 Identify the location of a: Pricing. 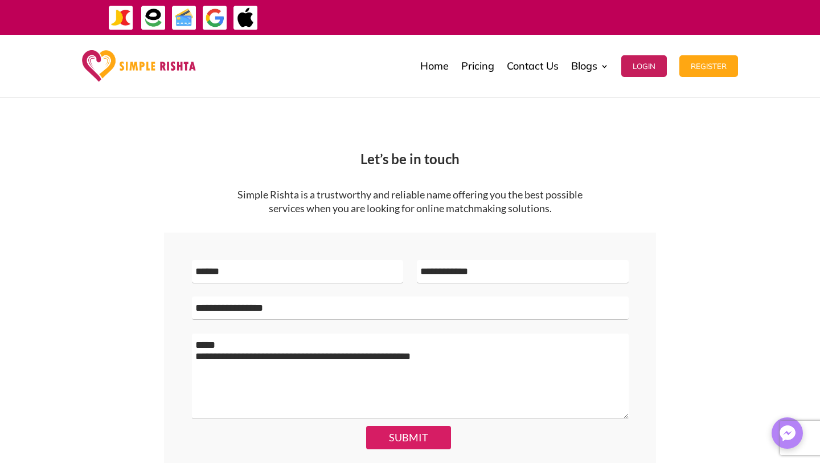
(478, 66).